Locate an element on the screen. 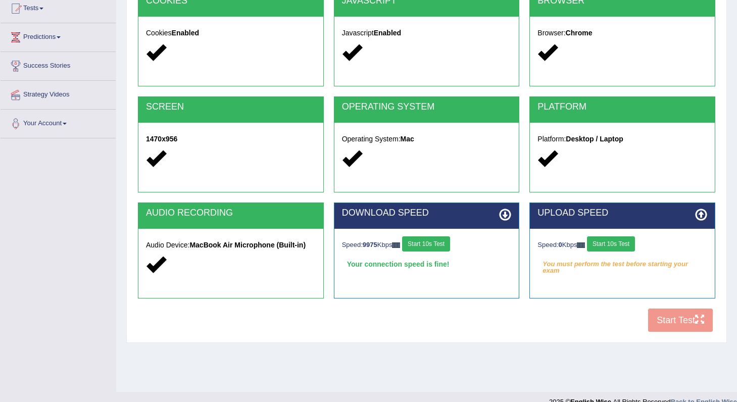 The width and height of the screenshot is (737, 402). h2: PLATFORM is located at coordinates (622, 107).